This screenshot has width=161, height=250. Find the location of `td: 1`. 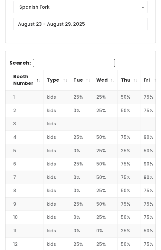

td: 1 is located at coordinates (24, 97).